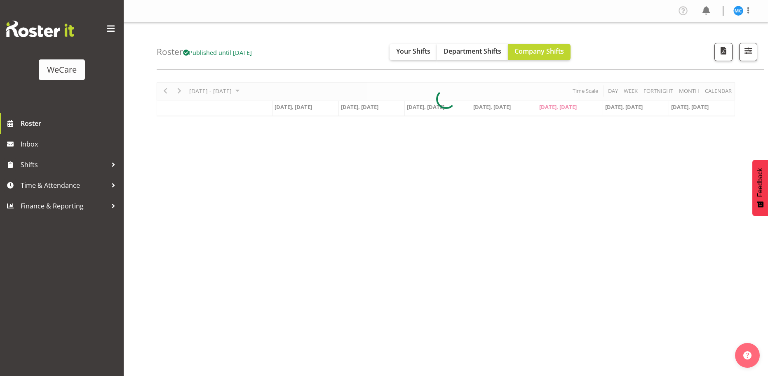 Image resolution: width=768 pixels, height=376 pixels. Describe the element at coordinates (413, 51) in the screenshot. I see `span: Your Shifts` at that location.